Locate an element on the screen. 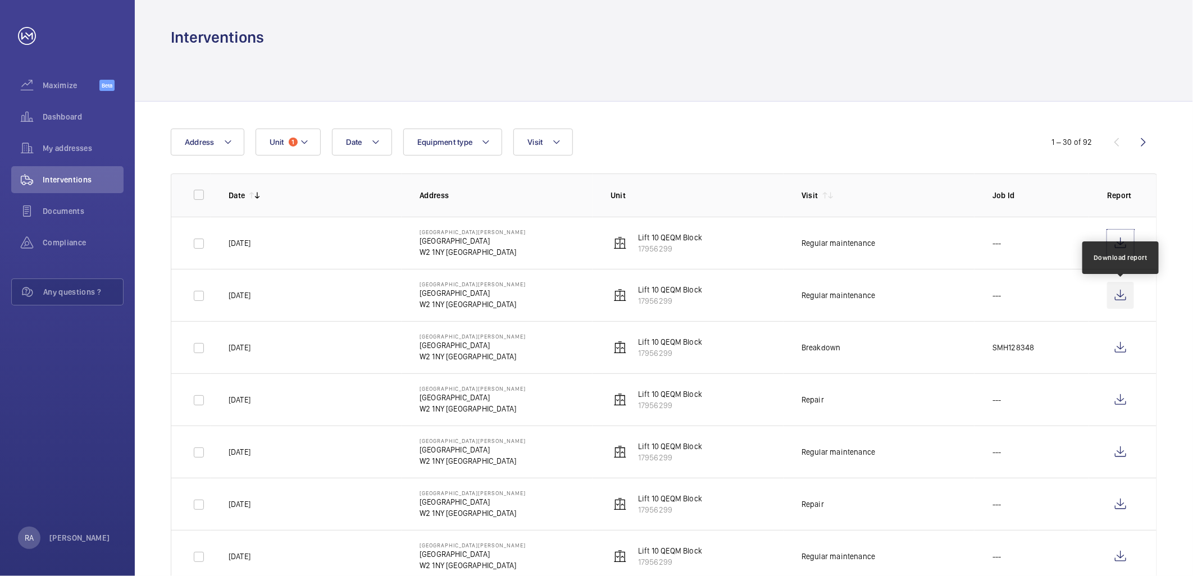 Image resolution: width=1193 pixels, height=576 pixels. button: Unit1 is located at coordinates (288, 142).